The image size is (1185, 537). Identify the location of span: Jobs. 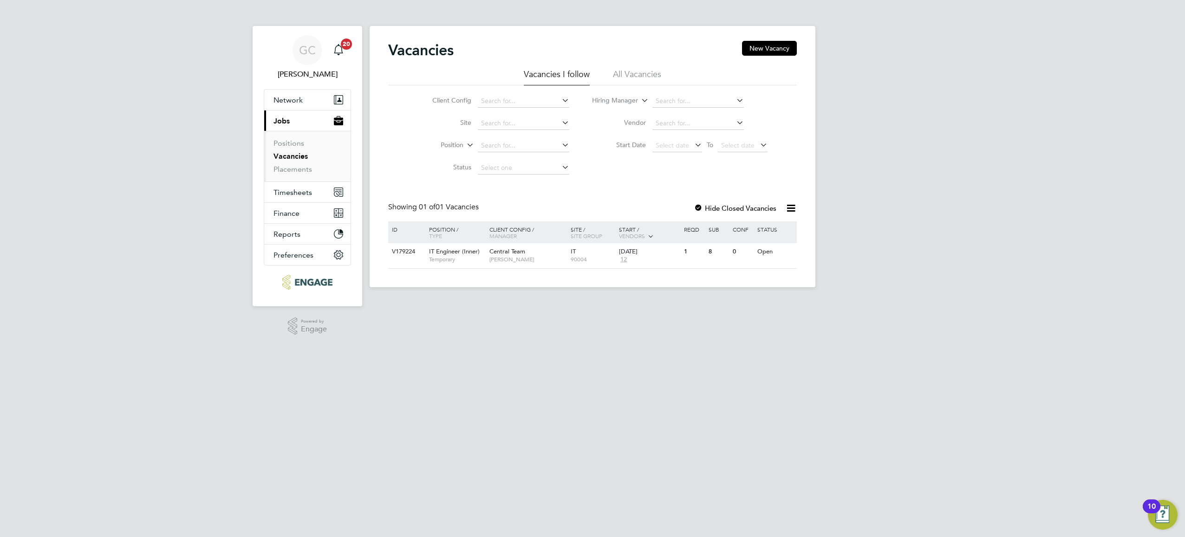
(281, 121).